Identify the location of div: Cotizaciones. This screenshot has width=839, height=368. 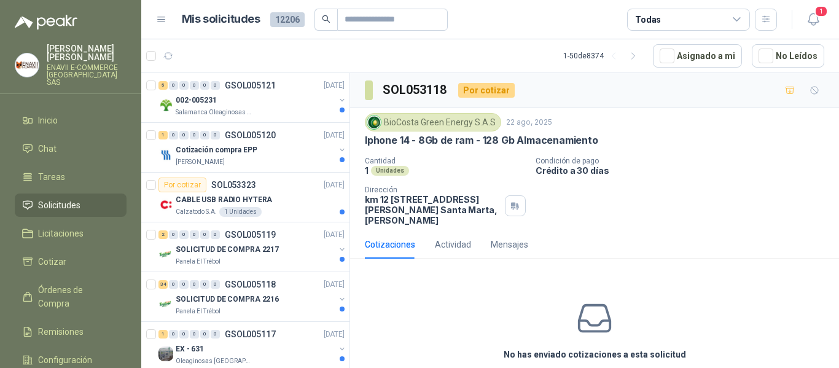
(390, 244).